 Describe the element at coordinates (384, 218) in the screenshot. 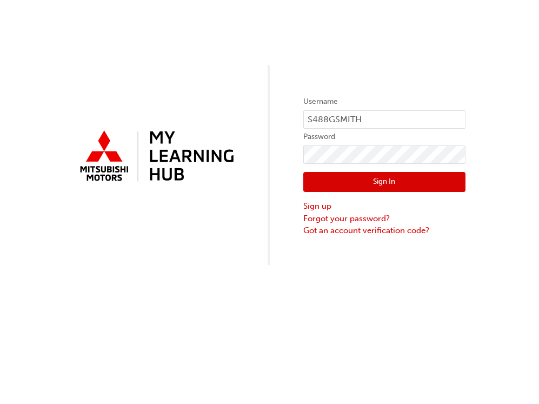

I see `a: Forgot your password?` at that location.